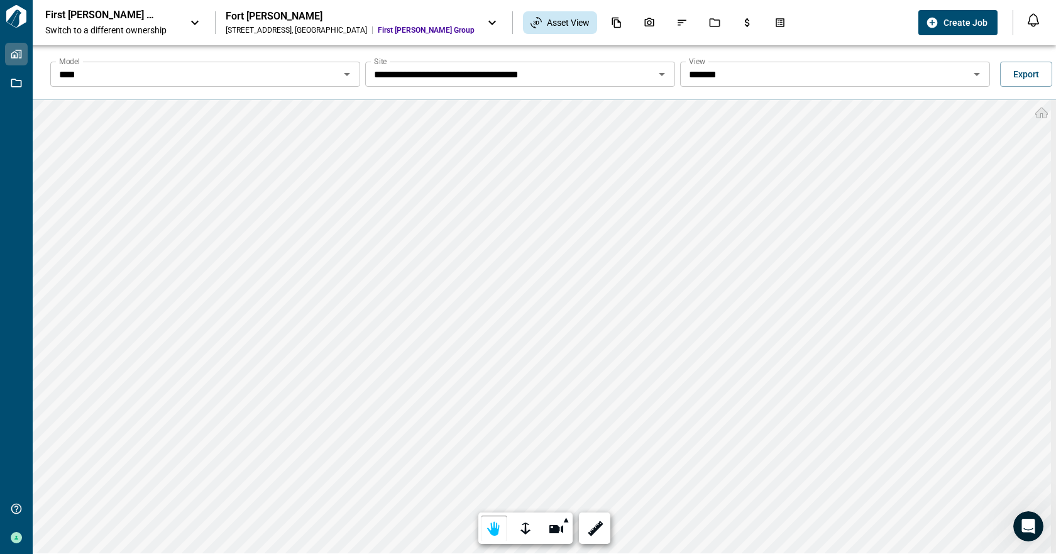  Describe the element at coordinates (649, 23) in the screenshot. I see `div: Photos` at that location.